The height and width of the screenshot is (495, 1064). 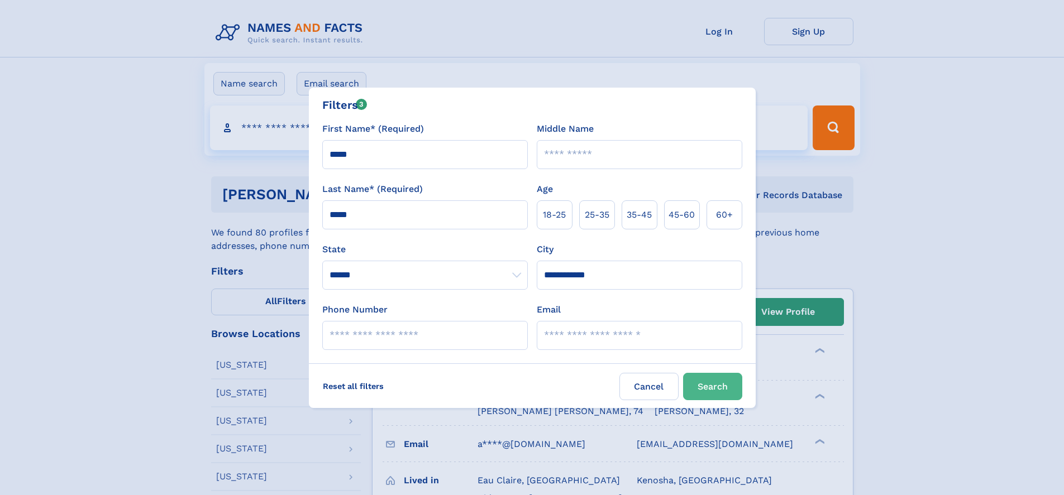 What do you see at coordinates (724, 215) in the screenshot?
I see `span: 60+` at bounding box center [724, 215].